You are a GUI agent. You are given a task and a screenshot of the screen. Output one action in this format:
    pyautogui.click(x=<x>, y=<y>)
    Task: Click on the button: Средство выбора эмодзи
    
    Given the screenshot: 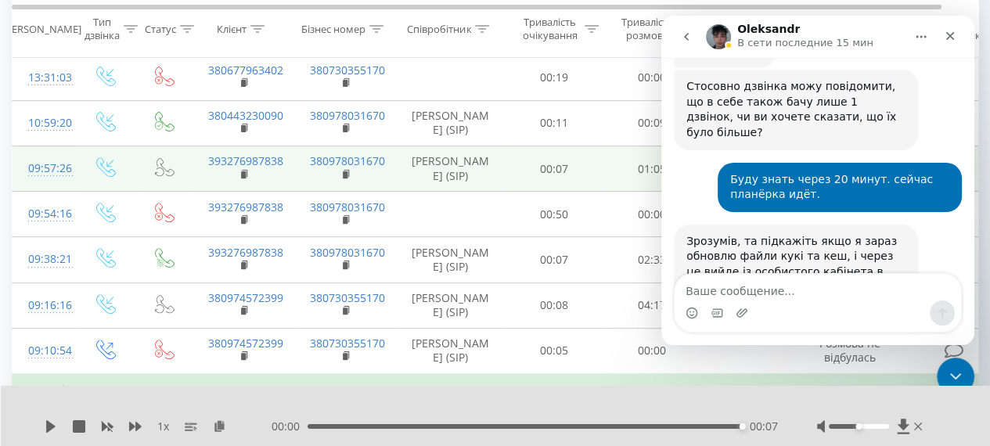 What is the action you would take?
    pyautogui.click(x=31, y=297)
    